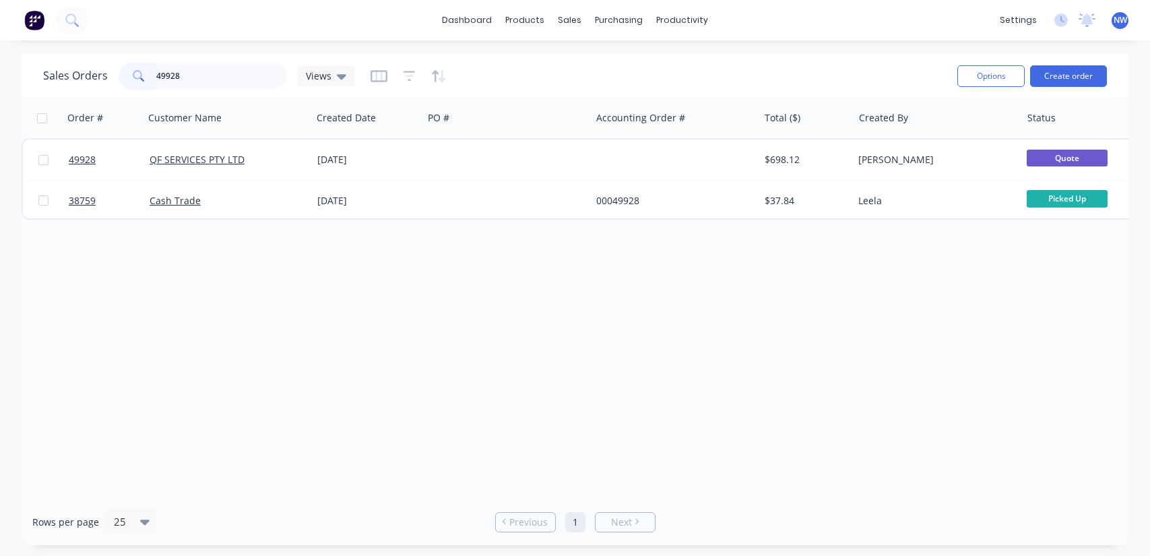  What do you see at coordinates (197, 159) in the screenshot?
I see `a: QF SERVICES PTY LTD` at bounding box center [197, 159].